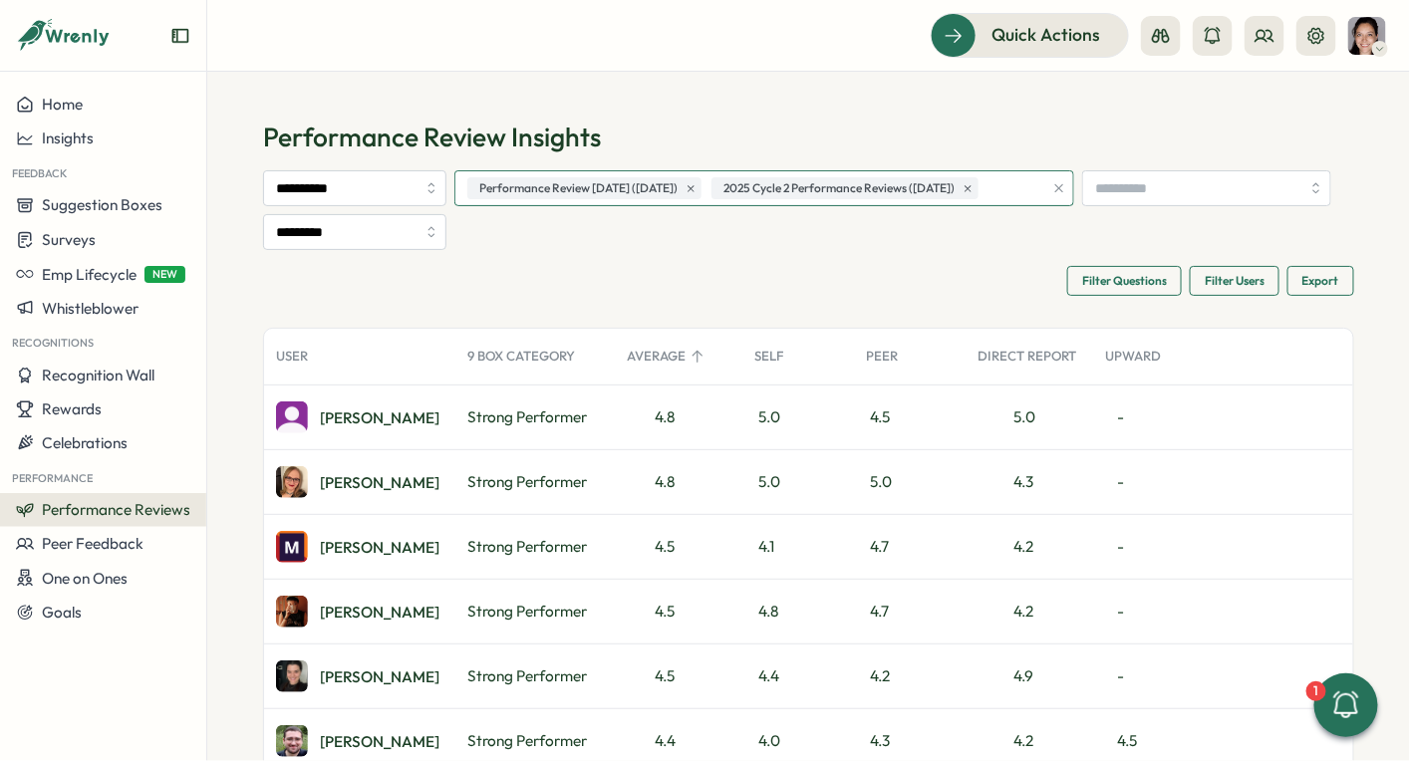 Image resolution: width=1410 pixels, height=761 pixels. What do you see at coordinates (1346, 706) in the screenshot?
I see `button: 1` at bounding box center [1346, 706].